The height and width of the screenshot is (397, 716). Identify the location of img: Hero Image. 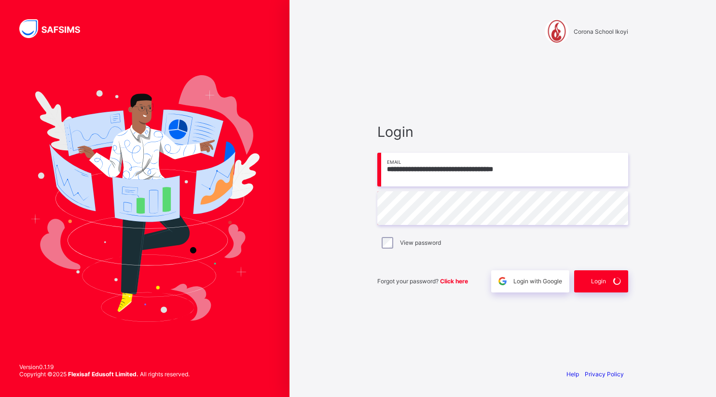
(145, 199).